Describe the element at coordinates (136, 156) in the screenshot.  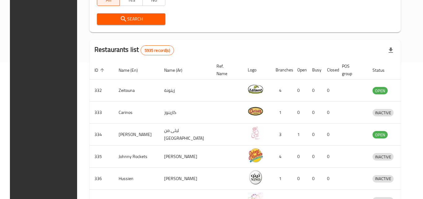
I see `td: Johnny Rockets` at that location.